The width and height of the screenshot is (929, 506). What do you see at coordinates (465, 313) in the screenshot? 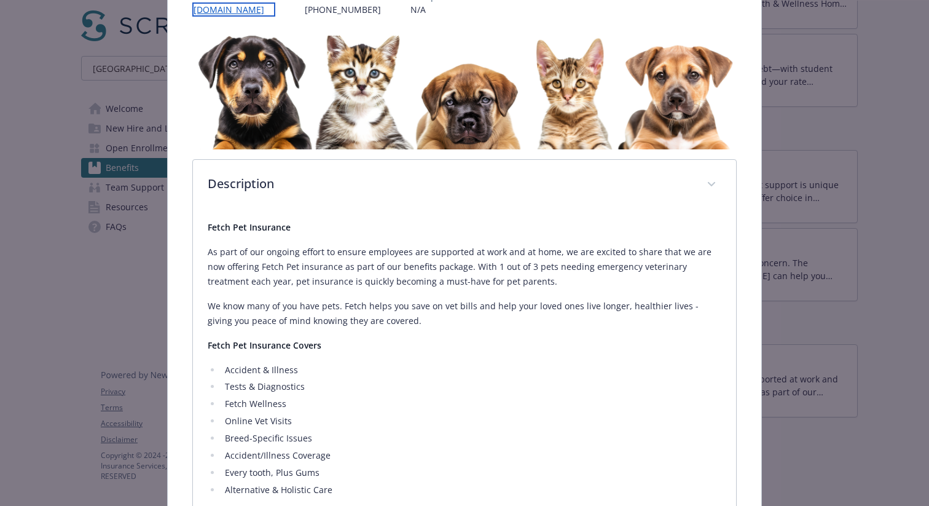
I see `p: We know many of you have pets. Fetch helps you save on vet bills and help your loved ones live lo...` at bounding box center [465, 313].